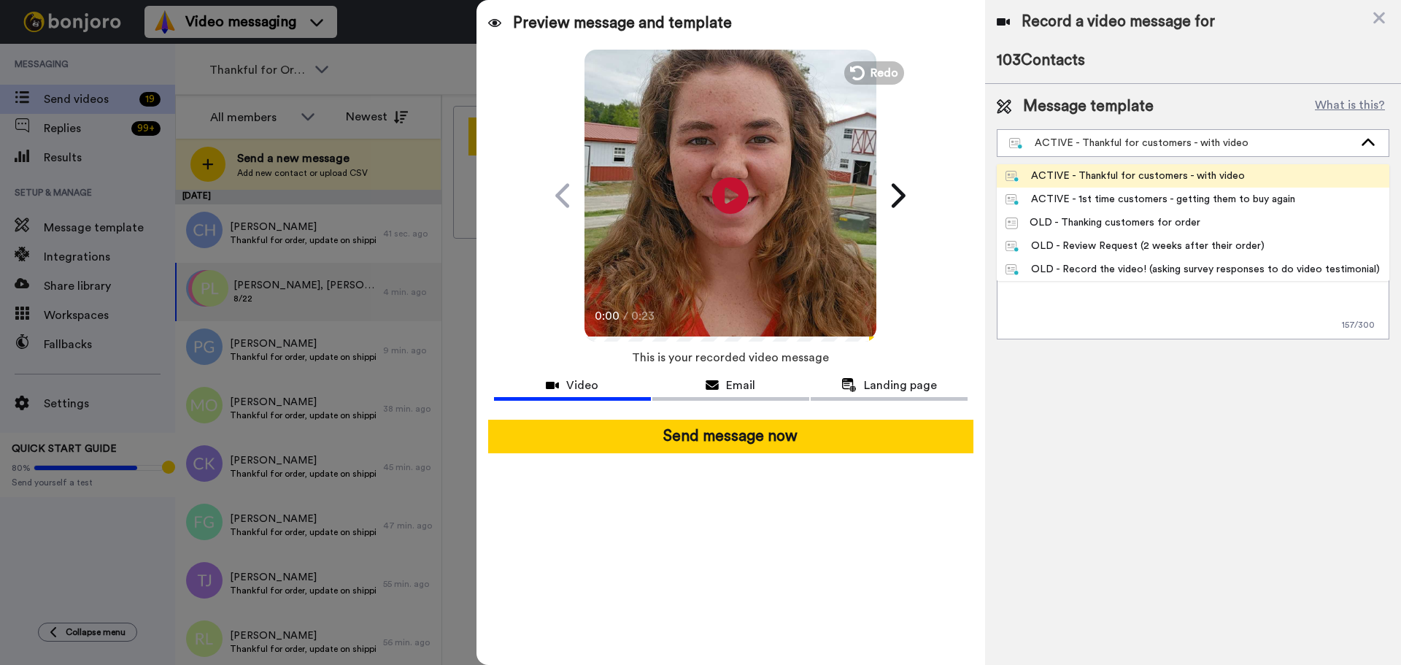  I want to click on div: OLD - Thanking customers for order, so click(1103, 223).